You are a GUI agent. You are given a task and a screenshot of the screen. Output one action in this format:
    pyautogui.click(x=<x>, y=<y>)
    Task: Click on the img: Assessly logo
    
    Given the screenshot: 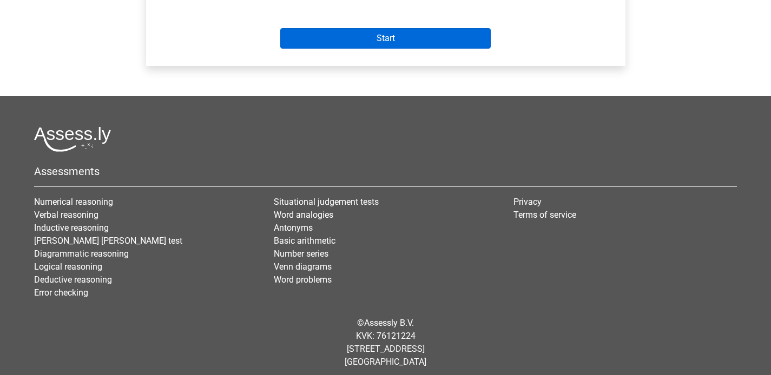 What is the action you would take?
    pyautogui.click(x=72, y=139)
    